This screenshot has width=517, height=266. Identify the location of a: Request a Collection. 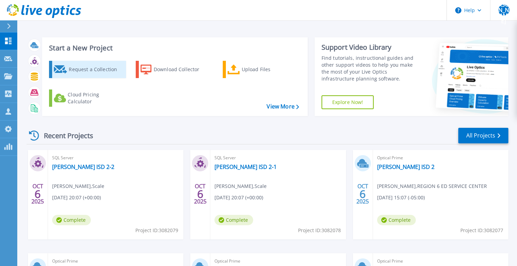
(87, 69).